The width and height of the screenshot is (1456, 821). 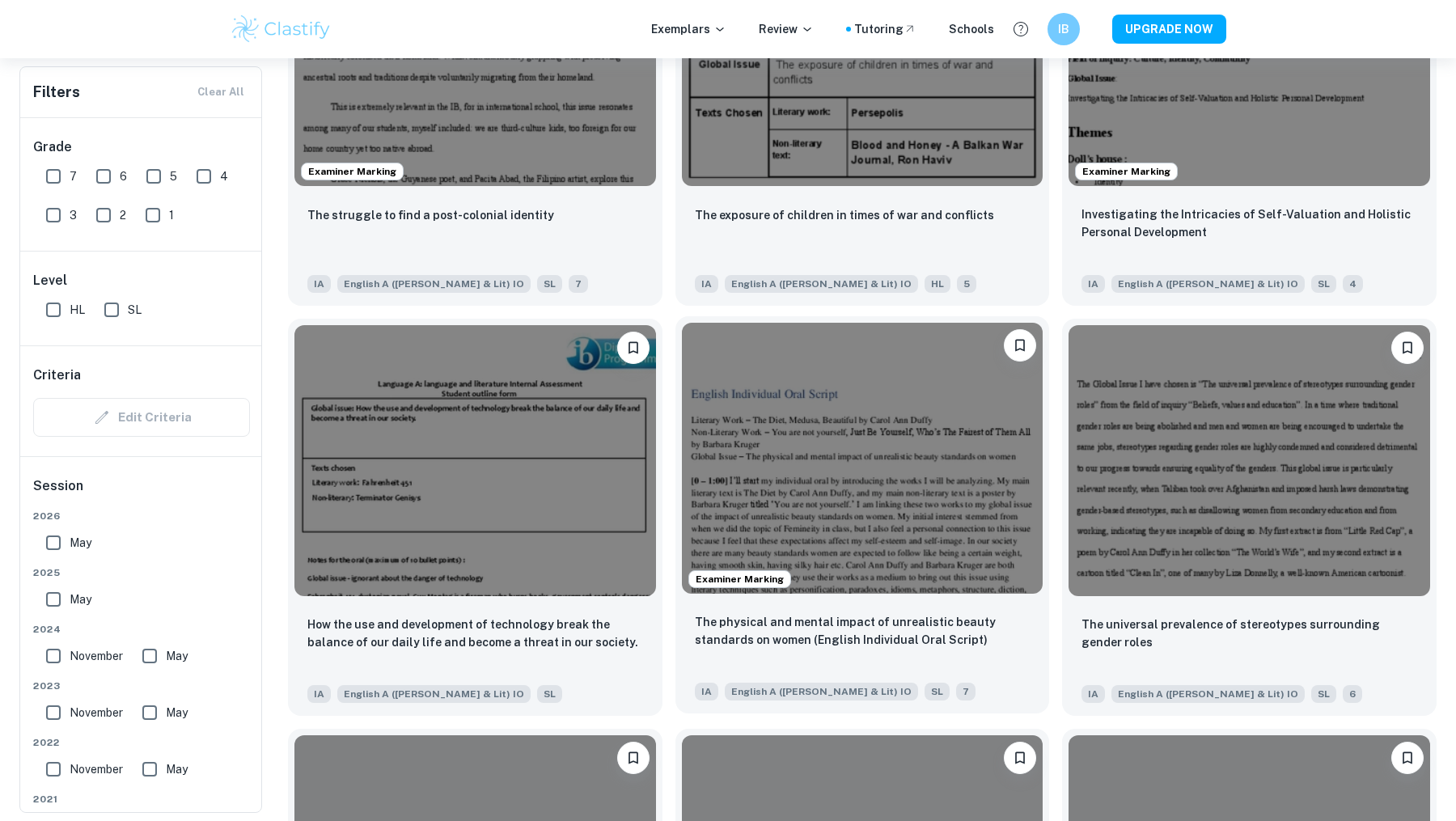 What do you see at coordinates (1064, 29) in the screenshot?
I see `button: IB` at bounding box center [1064, 29].